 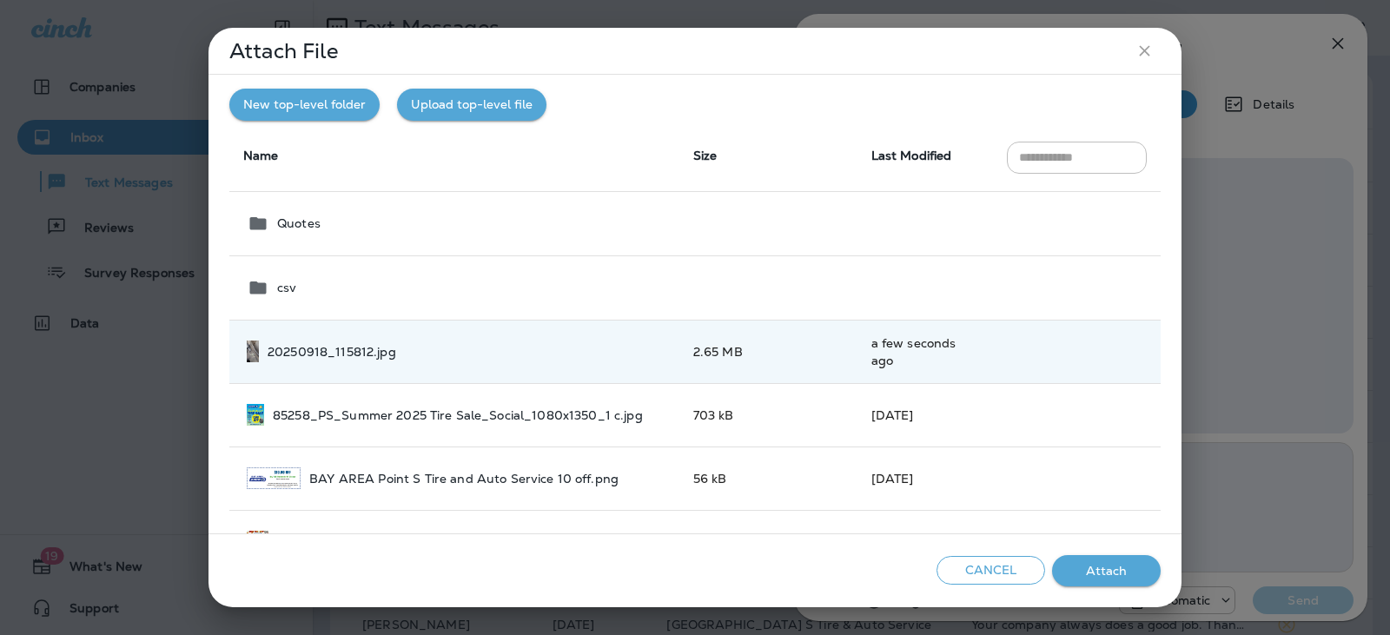 I want to click on td: 56 kB, so click(x=768, y=478).